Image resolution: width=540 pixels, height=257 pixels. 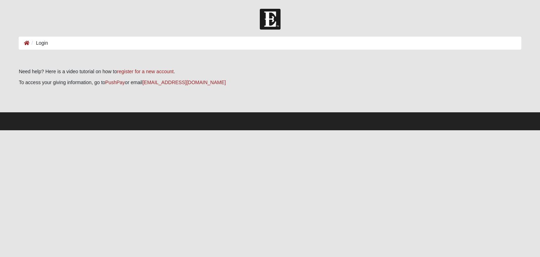 What do you see at coordinates (270, 82) in the screenshot?
I see `p: To access your giving information, go to or email` at bounding box center [270, 82].